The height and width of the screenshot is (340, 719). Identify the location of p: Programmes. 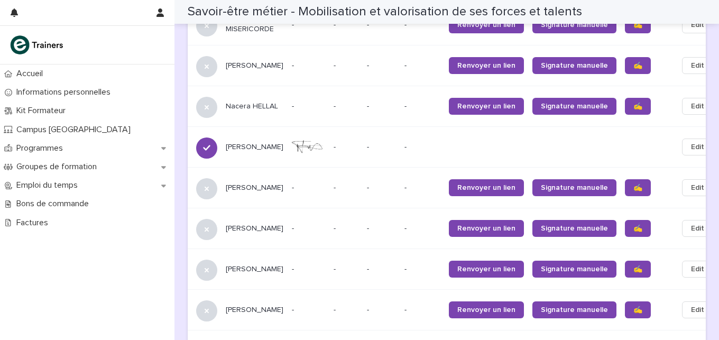
(42, 148).